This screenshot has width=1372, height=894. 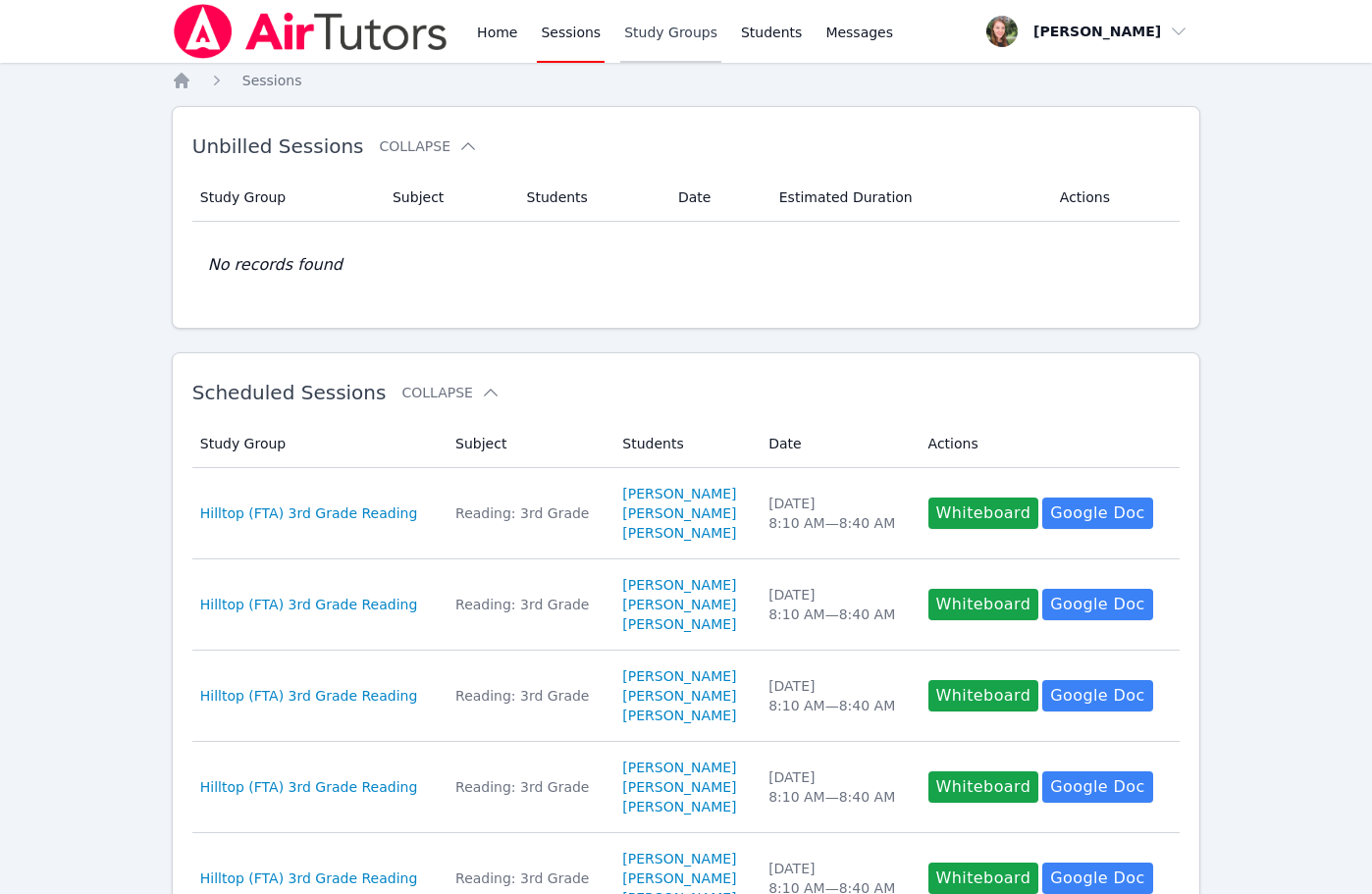 I want to click on span: Unbilled Sessions, so click(x=277, y=146).